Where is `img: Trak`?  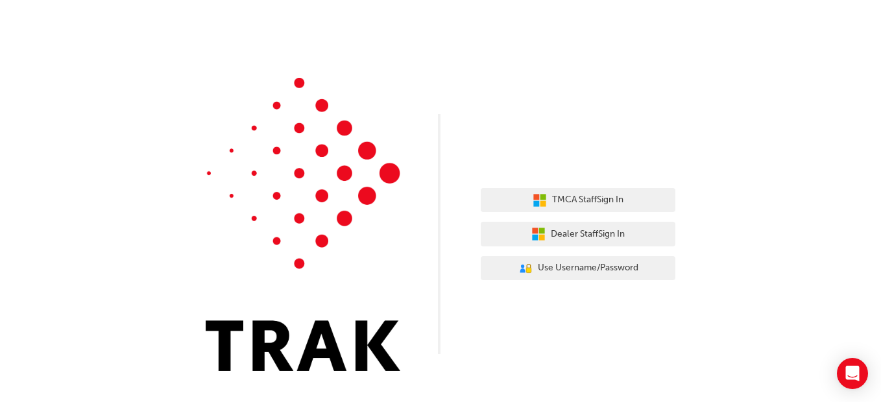
img: Trak is located at coordinates (303, 224).